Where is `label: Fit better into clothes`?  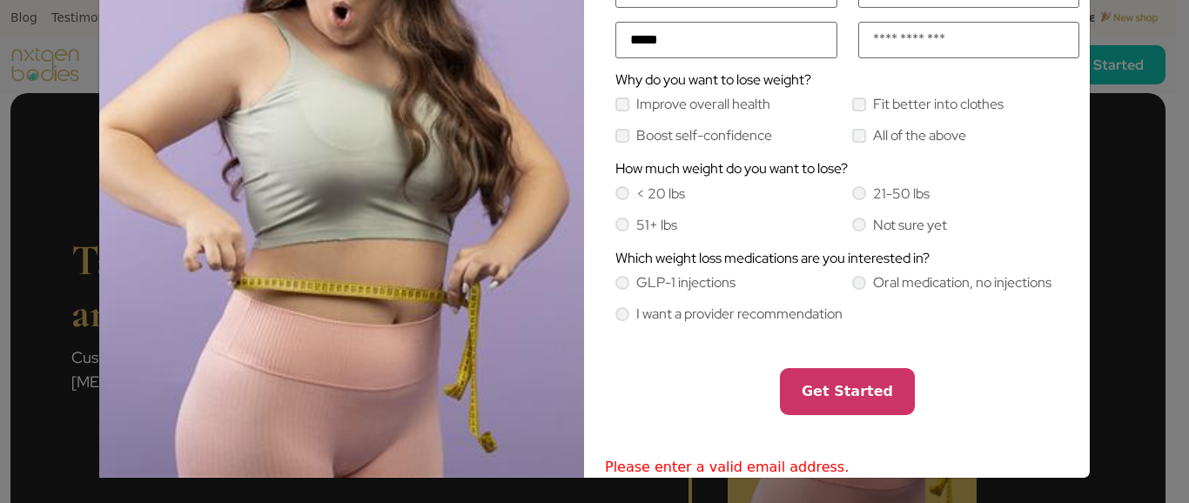
label: Fit better into clothes is located at coordinates (938, 104).